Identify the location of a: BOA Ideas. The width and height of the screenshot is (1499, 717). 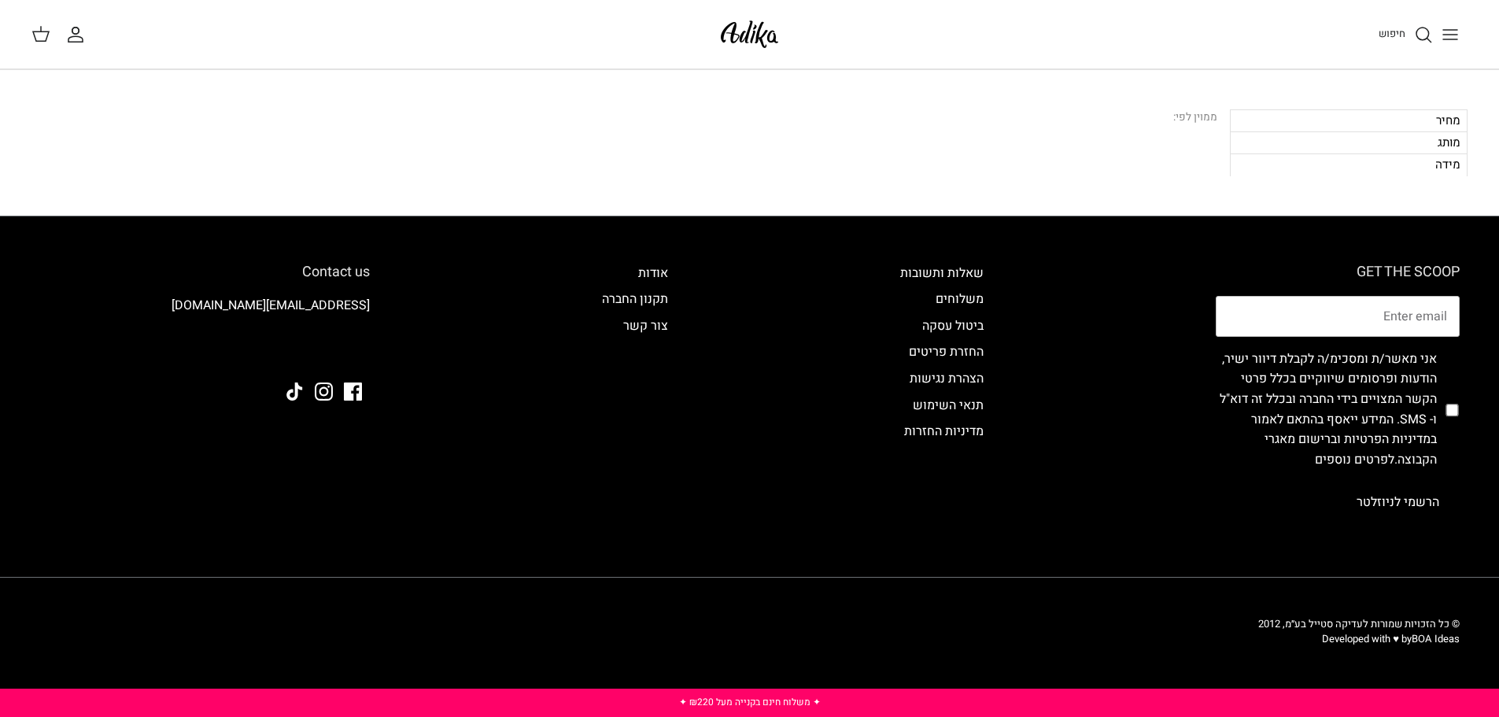
(1435, 638).